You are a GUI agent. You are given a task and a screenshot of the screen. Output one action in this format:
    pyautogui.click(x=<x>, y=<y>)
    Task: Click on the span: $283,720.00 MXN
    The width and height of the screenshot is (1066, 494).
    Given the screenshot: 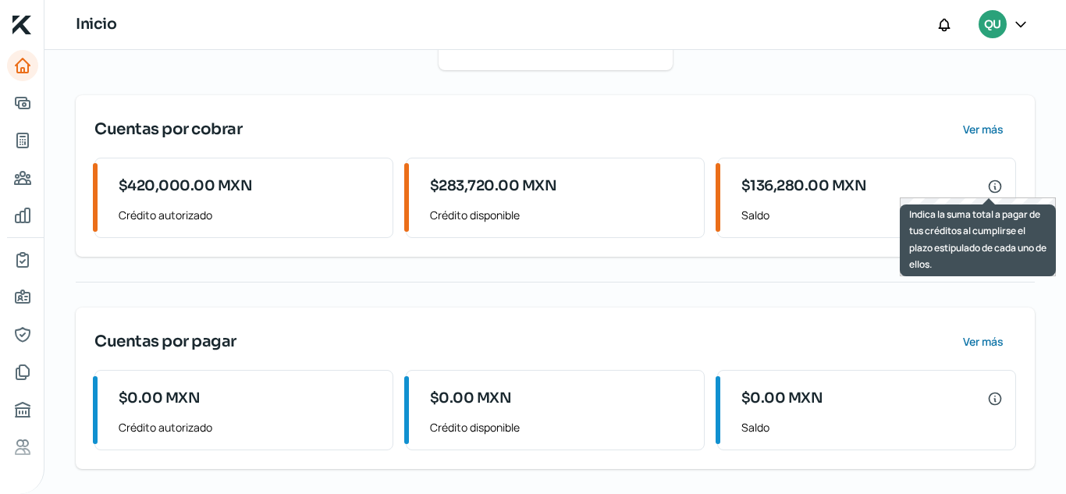 What is the action you would take?
    pyautogui.click(x=493, y=186)
    